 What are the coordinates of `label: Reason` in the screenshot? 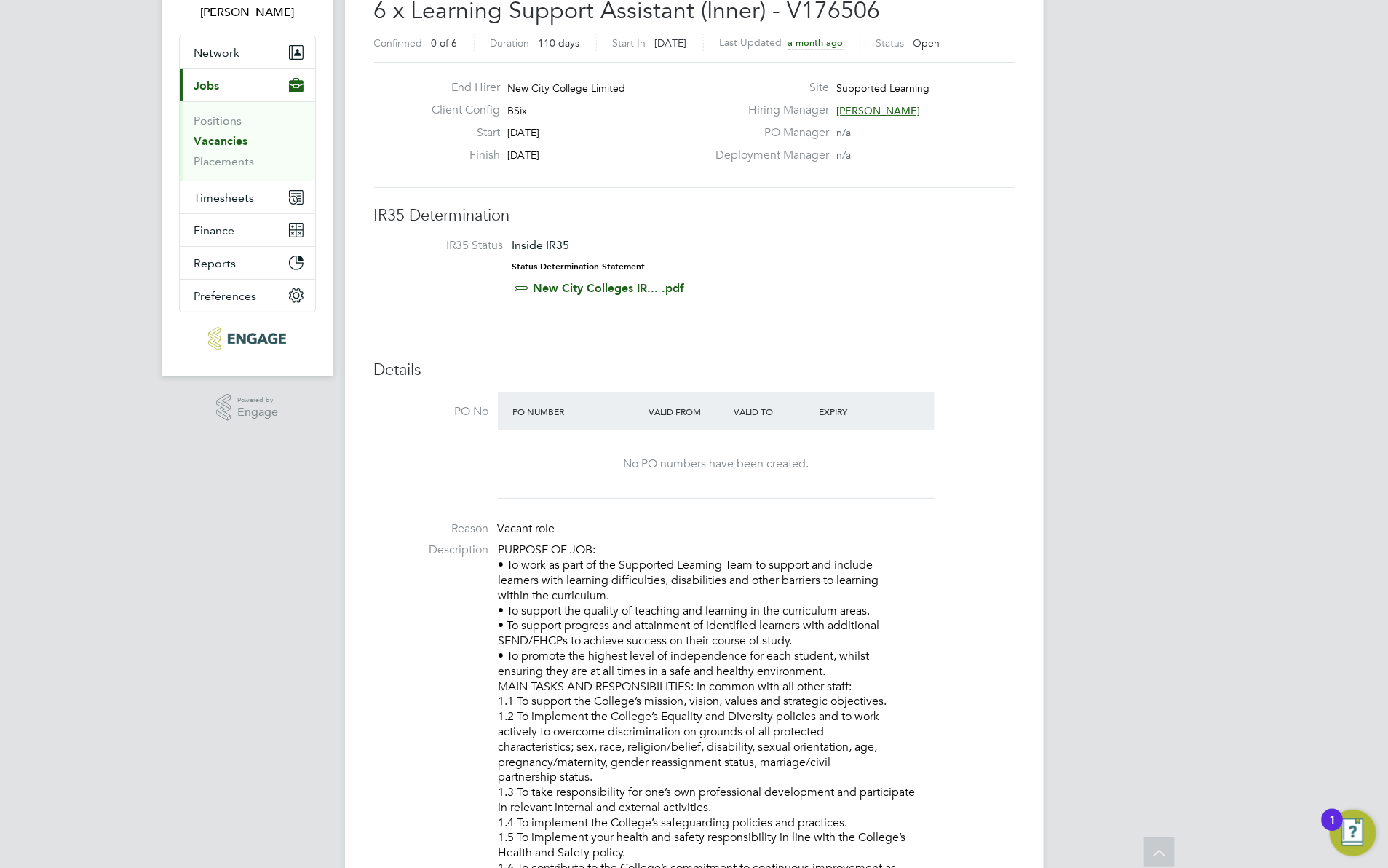 It's located at (432, 529).